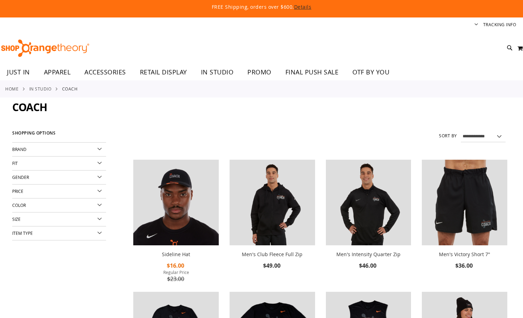  What do you see at coordinates (59, 191) in the screenshot?
I see `div: Price` at bounding box center [59, 191].